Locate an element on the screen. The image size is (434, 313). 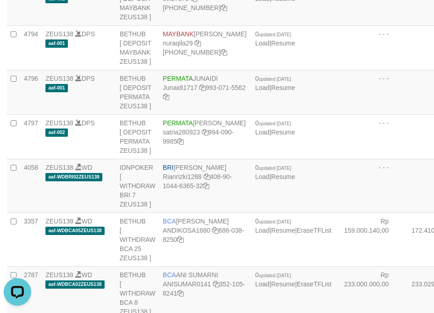
a: satria280923 is located at coordinates (181, 132).